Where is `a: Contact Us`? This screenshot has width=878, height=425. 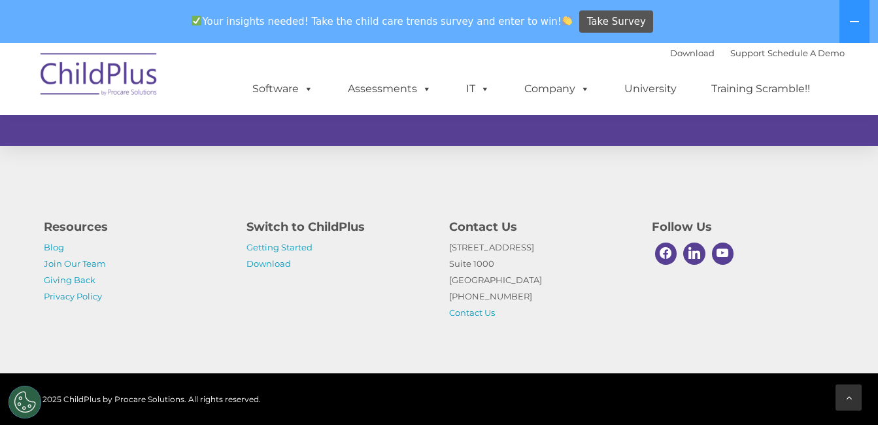 a: Contact Us is located at coordinates (472, 313).